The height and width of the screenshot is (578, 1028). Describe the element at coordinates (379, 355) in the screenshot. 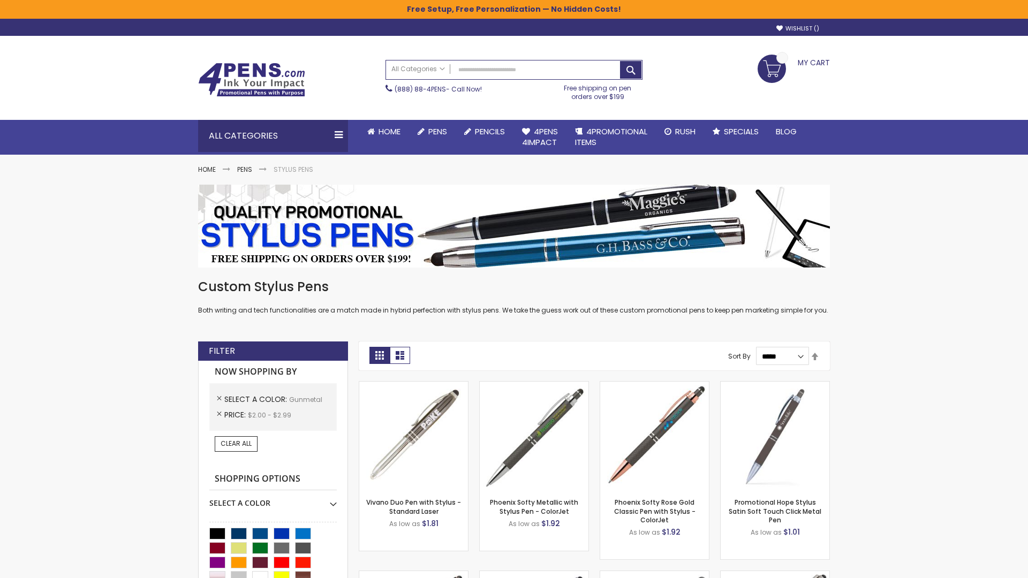

I see `strong: Grid` at that location.